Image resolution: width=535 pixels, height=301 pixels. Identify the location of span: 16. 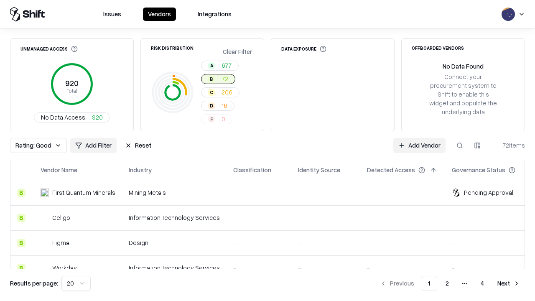
(225, 105).